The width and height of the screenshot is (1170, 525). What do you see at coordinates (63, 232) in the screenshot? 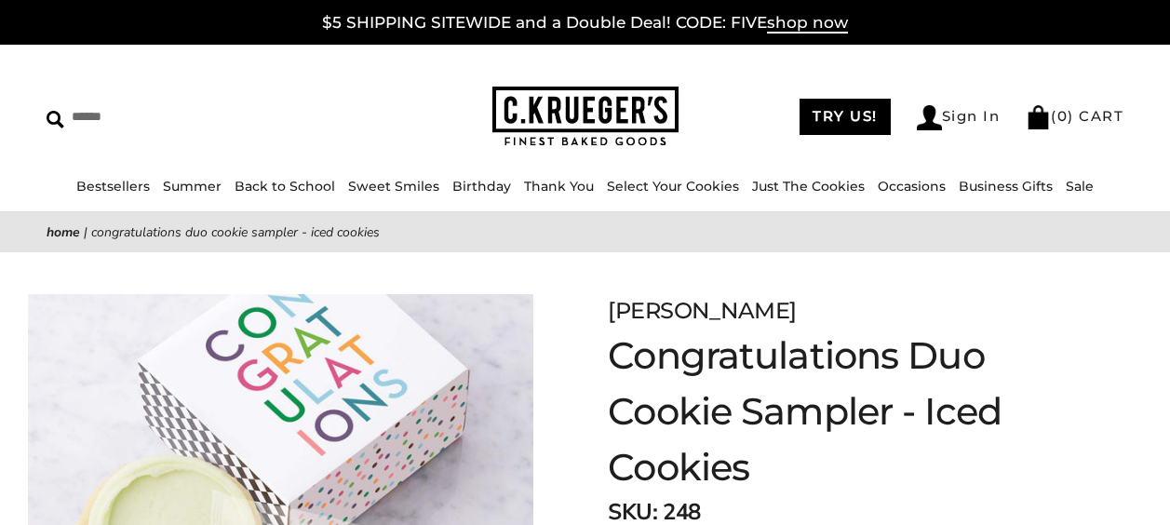
I see `a: Home` at bounding box center [63, 232].